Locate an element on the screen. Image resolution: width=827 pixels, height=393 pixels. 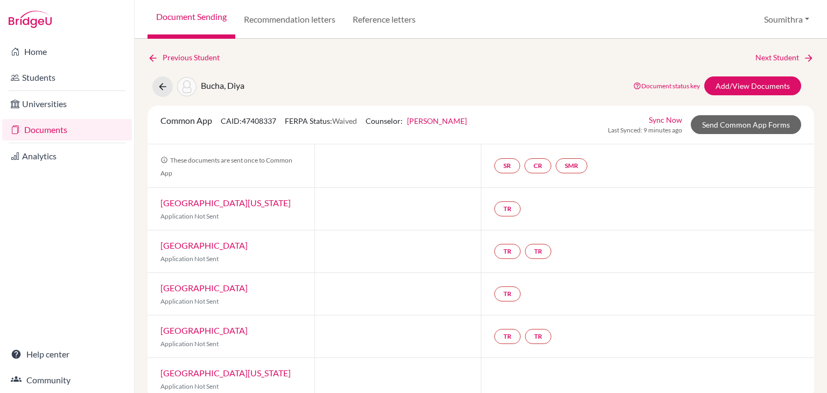
a: Analytics is located at coordinates (67, 156).